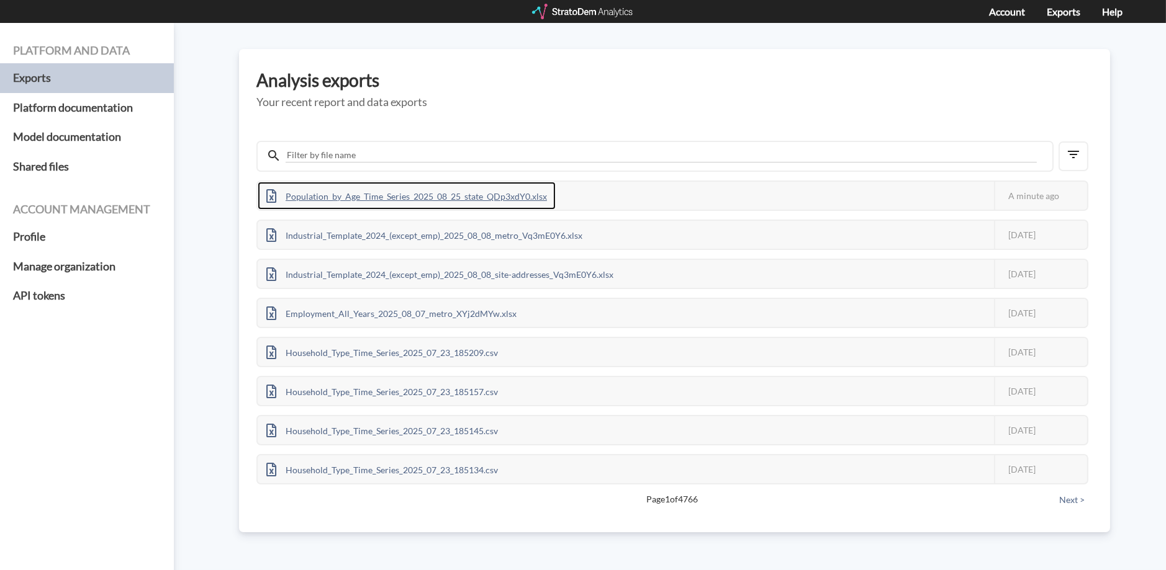  What do you see at coordinates (87, 137) in the screenshot?
I see `a: Model documentation` at bounding box center [87, 137].